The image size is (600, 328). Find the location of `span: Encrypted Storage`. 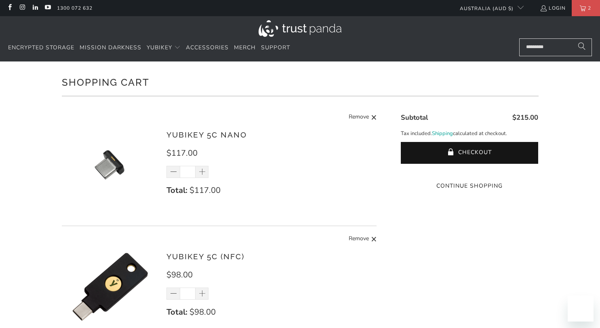

span: Encrypted Storage is located at coordinates (41, 47).